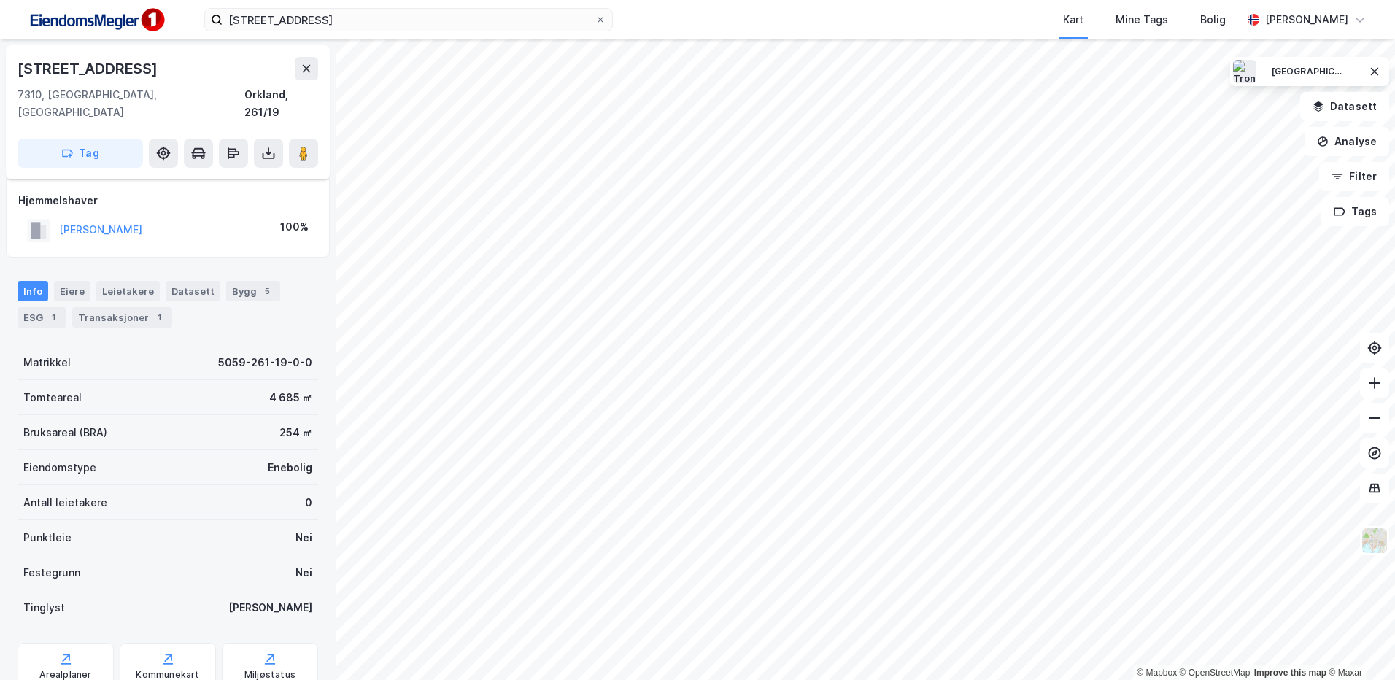 This screenshot has width=1395, height=680. What do you see at coordinates (80, 153) in the screenshot?
I see `button: Tag` at bounding box center [80, 153].